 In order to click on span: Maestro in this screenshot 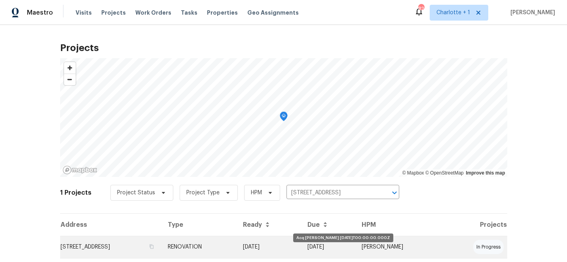, I will do `click(40, 13)`.